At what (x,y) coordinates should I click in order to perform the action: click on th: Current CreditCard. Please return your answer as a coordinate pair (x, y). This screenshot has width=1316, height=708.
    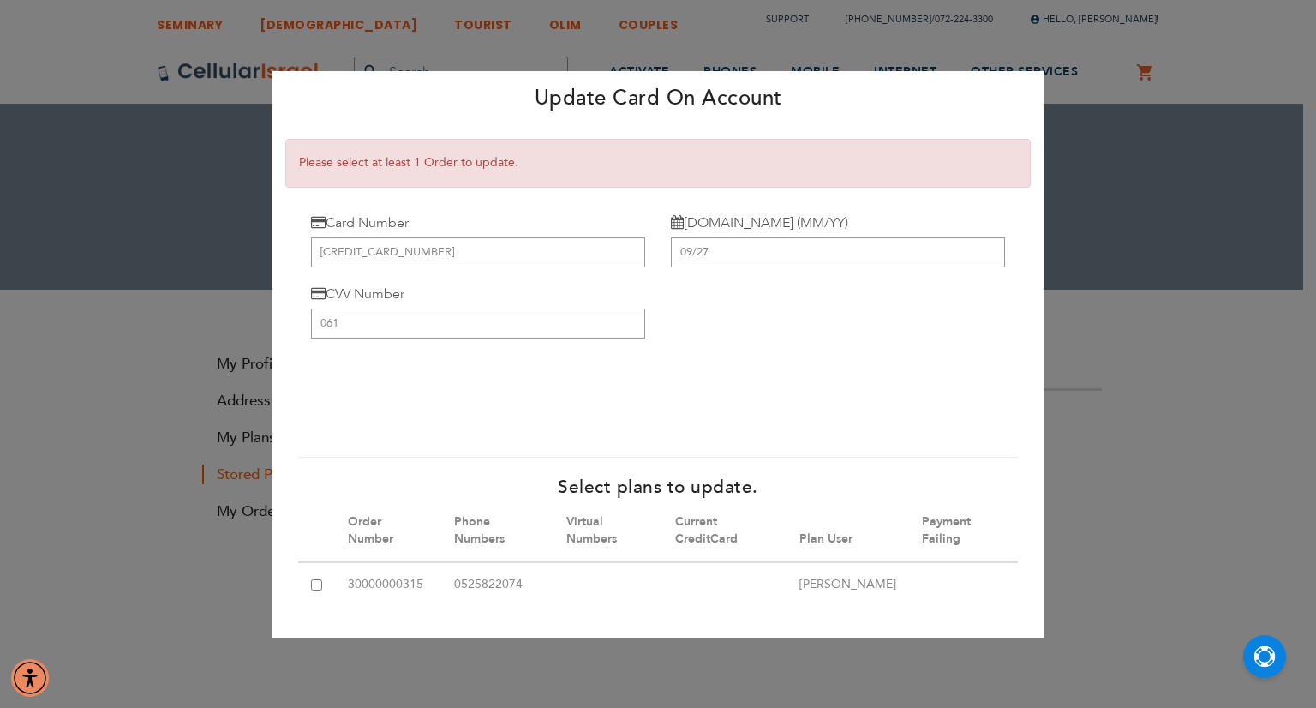
    Looking at the image, I should click on (725, 529).